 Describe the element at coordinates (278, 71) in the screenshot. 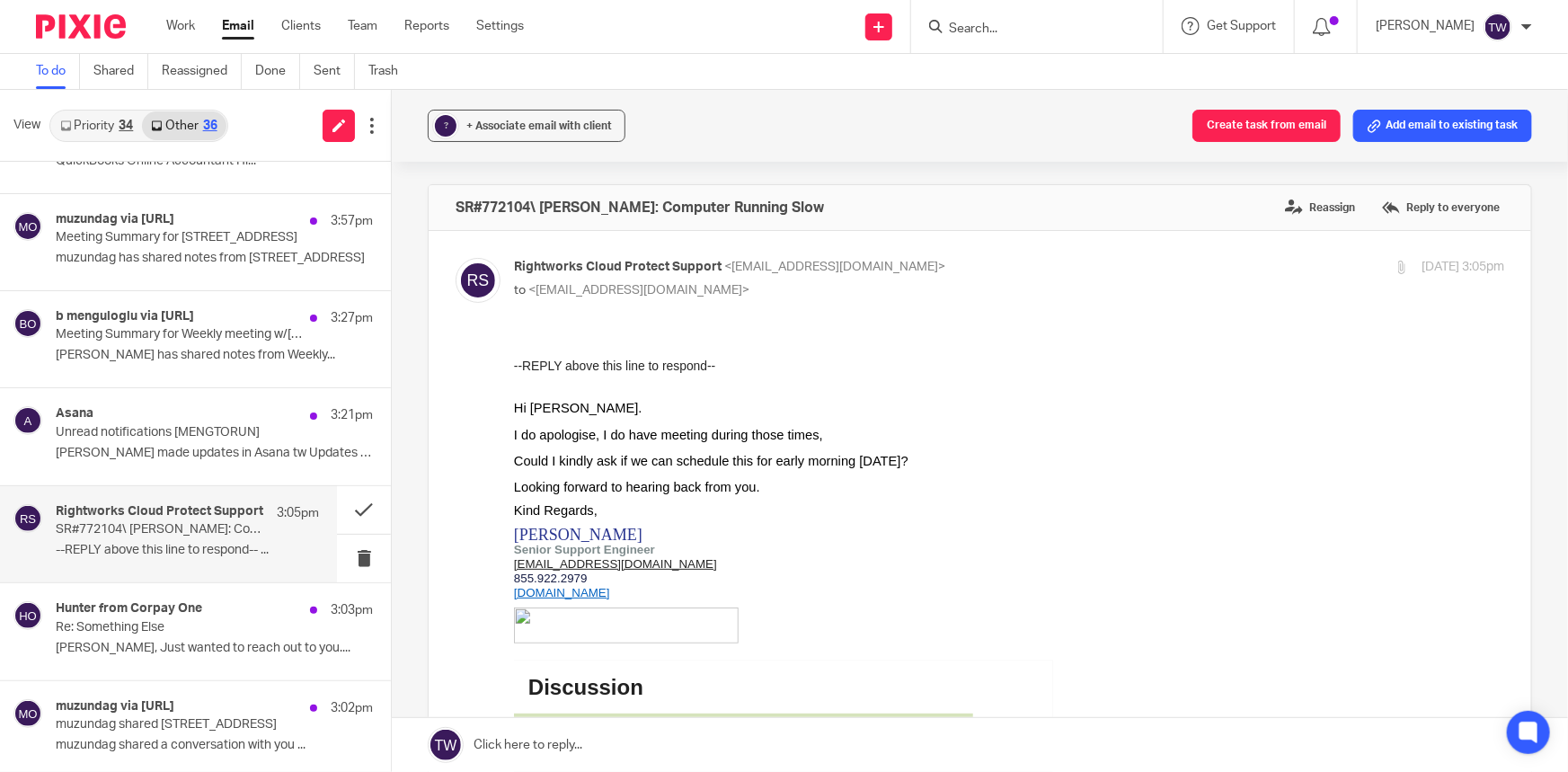

I see `a: Done` at that location.